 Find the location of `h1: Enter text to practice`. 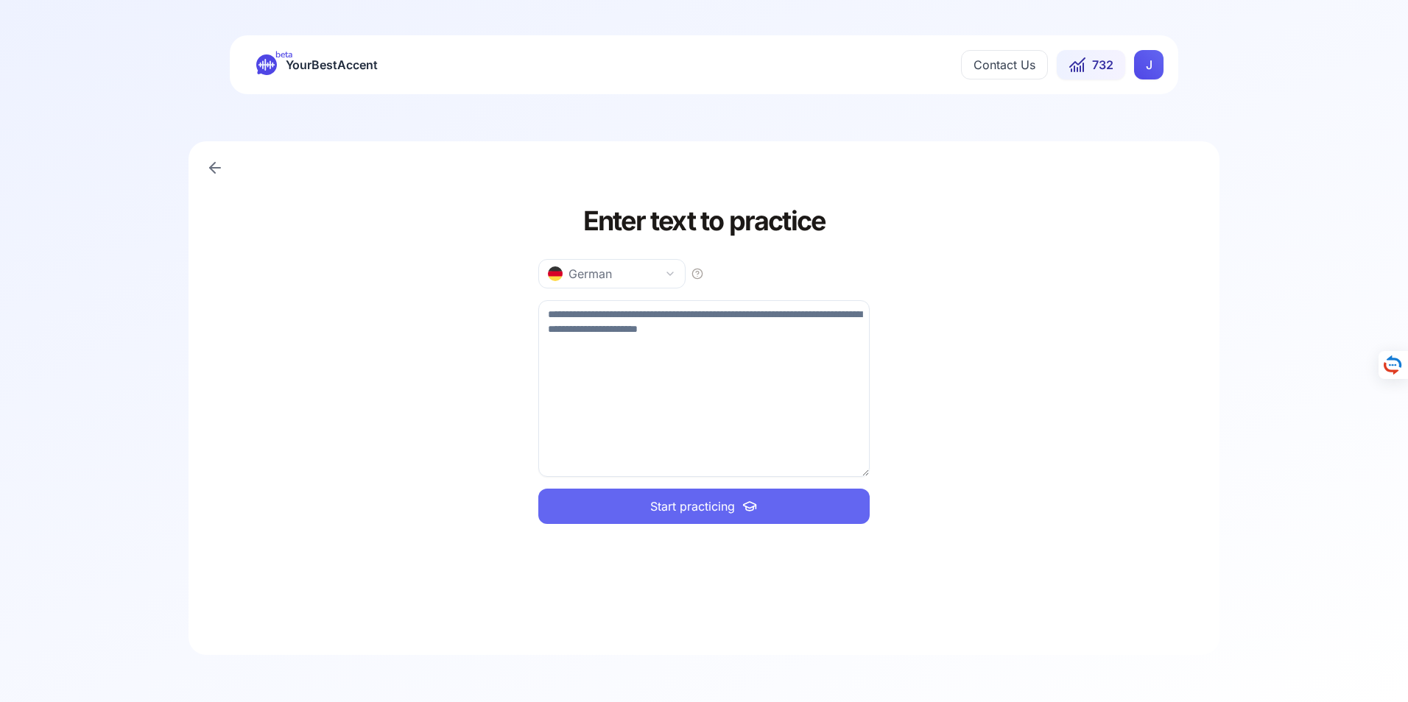

h1: Enter text to practice is located at coordinates (704, 221).